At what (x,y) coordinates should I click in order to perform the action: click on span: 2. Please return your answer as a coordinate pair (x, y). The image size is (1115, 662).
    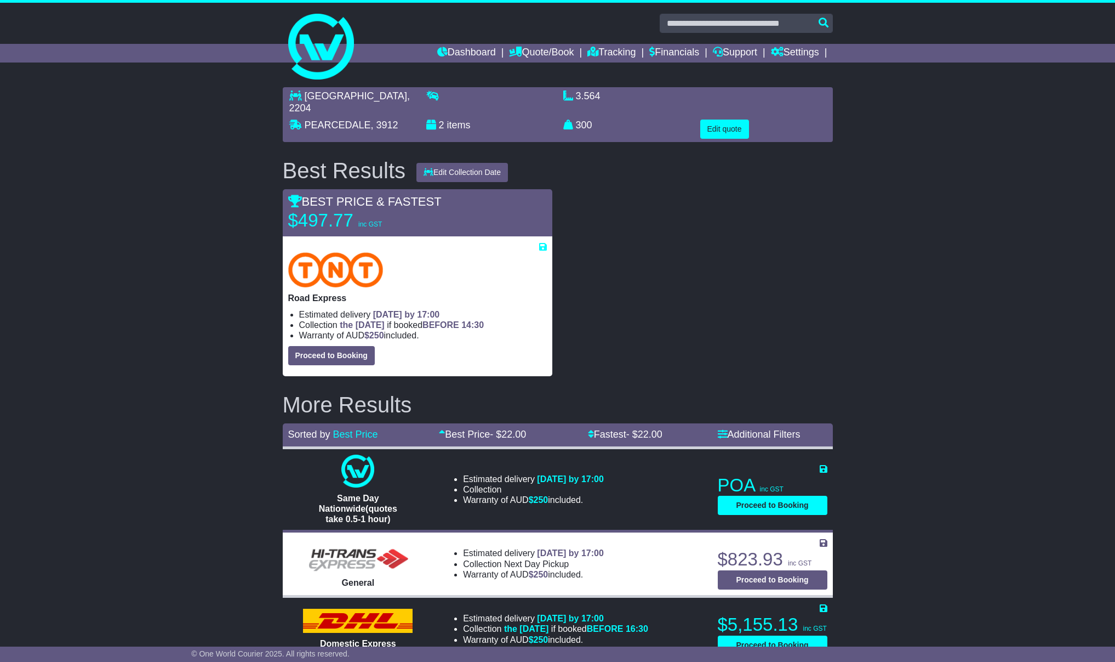
    Looking at the image, I should click on (442, 125).